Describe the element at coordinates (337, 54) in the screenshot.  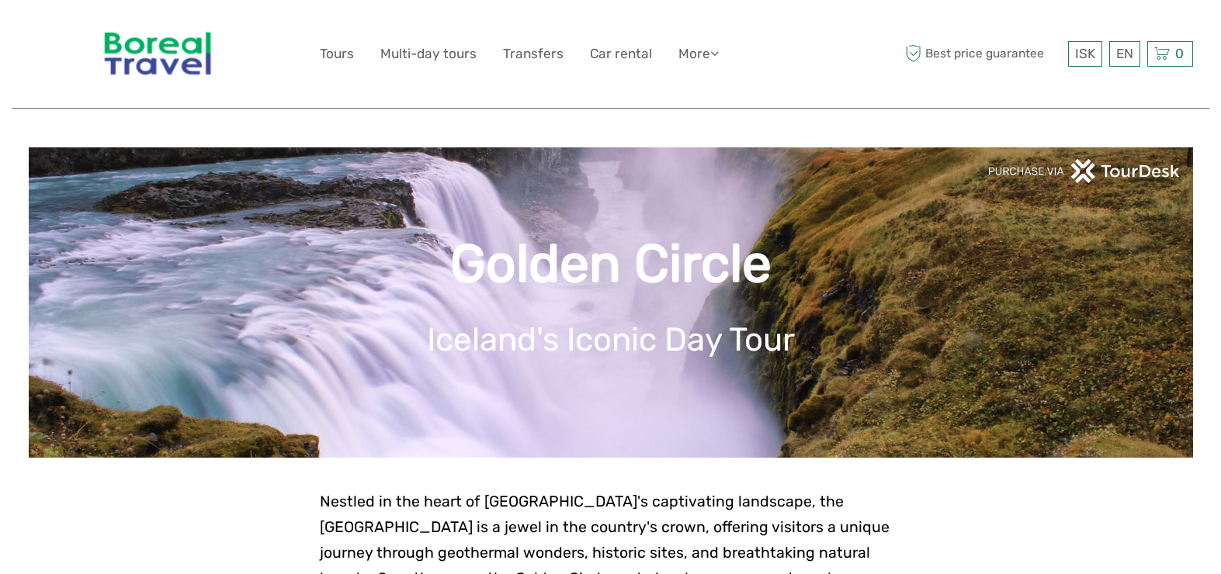
I see `a: Tours` at that location.